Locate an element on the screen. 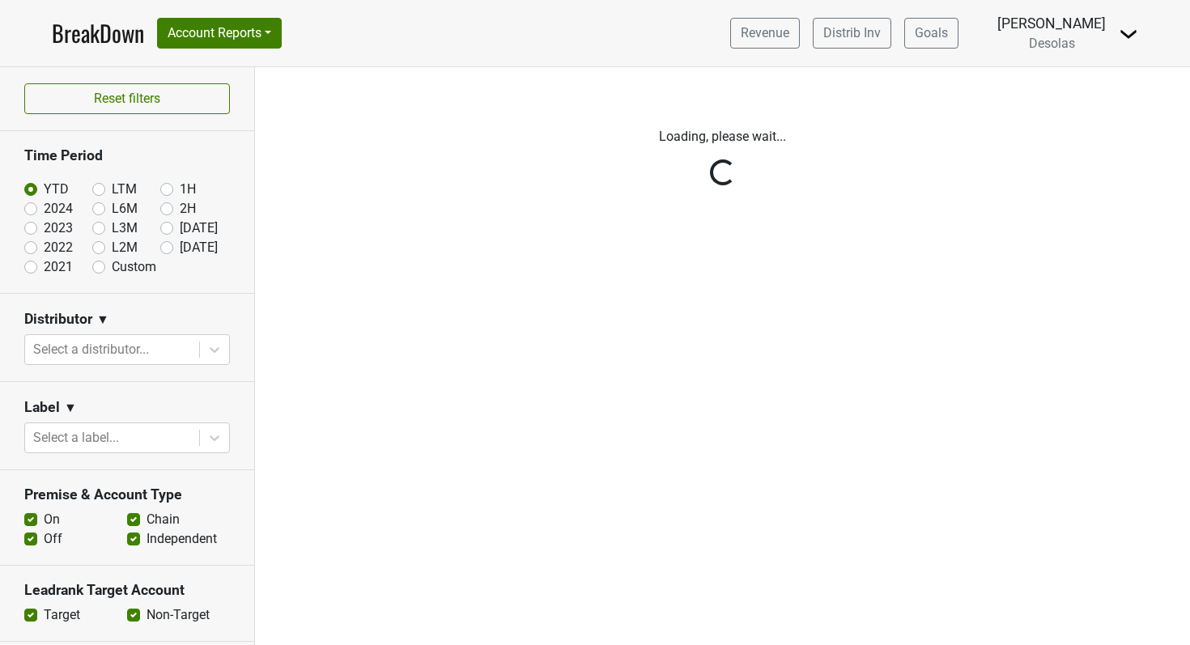 The image size is (1190, 645). a: Distrib Inv is located at coordinates (852, 33).